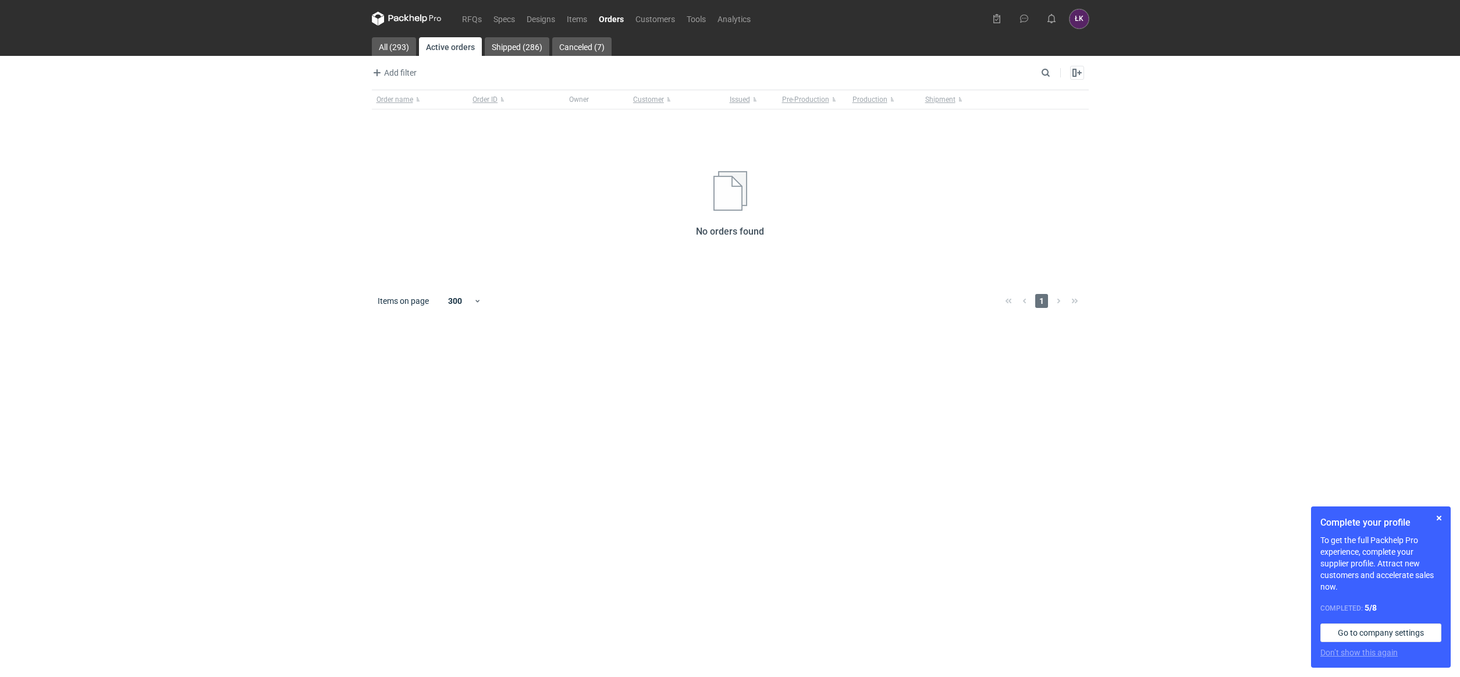  What do you see at coordinates (1381, 522) in the screenshot?
I see `h1: Complete your profile` at bounding box center [1381, 522].